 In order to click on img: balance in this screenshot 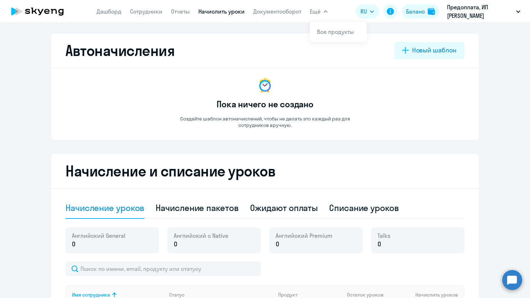, I will do `click(432, 11)`.